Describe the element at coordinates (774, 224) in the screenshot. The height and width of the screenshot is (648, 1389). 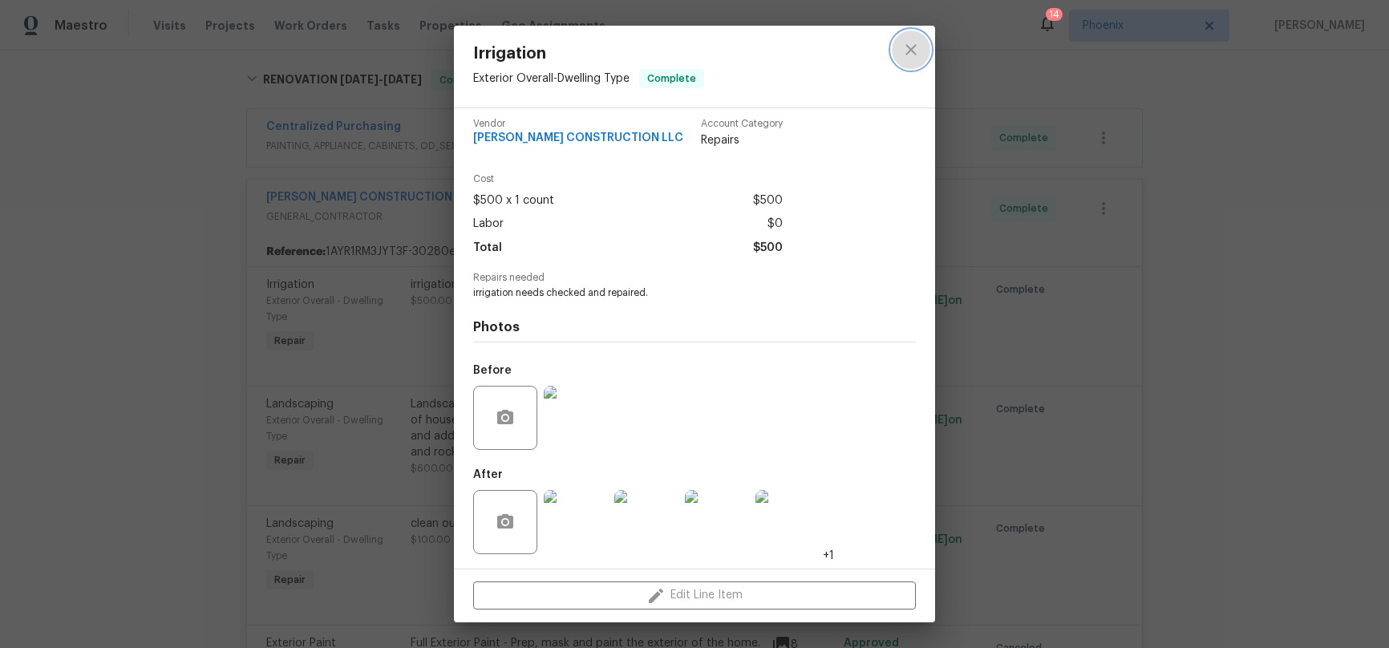
I see `span: $0` at that location.